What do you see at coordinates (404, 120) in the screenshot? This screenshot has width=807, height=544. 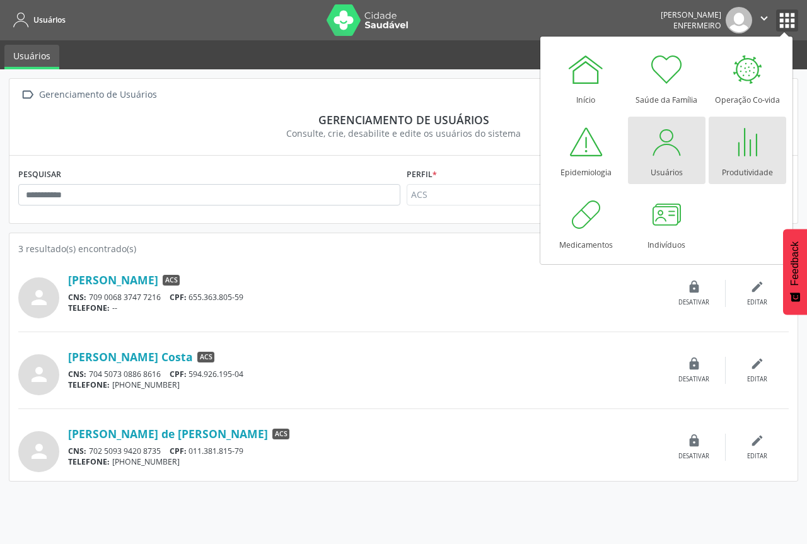 I see `div: Gerenciamento de usuários` at bounding box center [404, 120].